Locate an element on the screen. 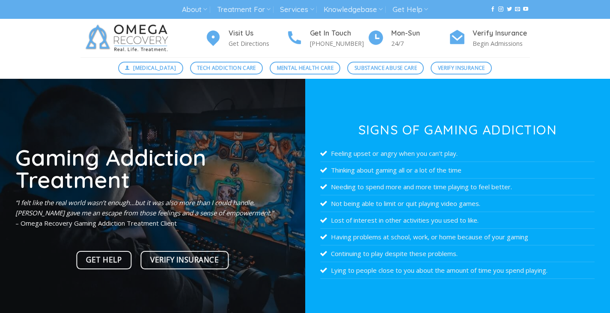 Image resolution: width=610 pixels, height=313 pixels. a: Treatment For is located at coordinates (244, 9).